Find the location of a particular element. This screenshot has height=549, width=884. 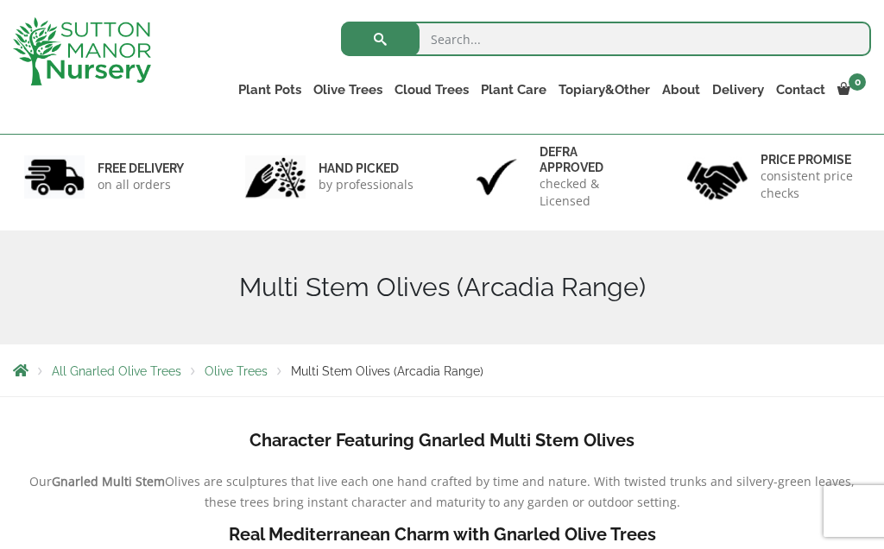

a: All Gnarled Olive Trees is located at coordinates (117, 371).